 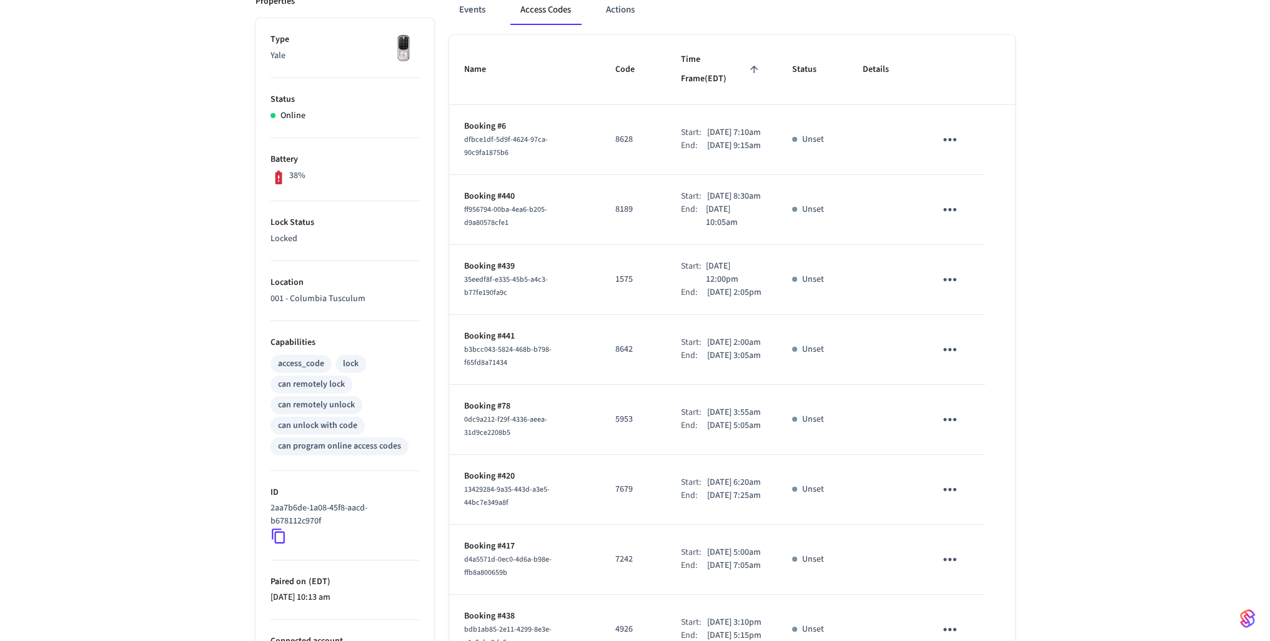 I want to click on span: 0dc9a212-f29f-4336-aeea-31d9ce2208b5, so click(x=505, y=426).